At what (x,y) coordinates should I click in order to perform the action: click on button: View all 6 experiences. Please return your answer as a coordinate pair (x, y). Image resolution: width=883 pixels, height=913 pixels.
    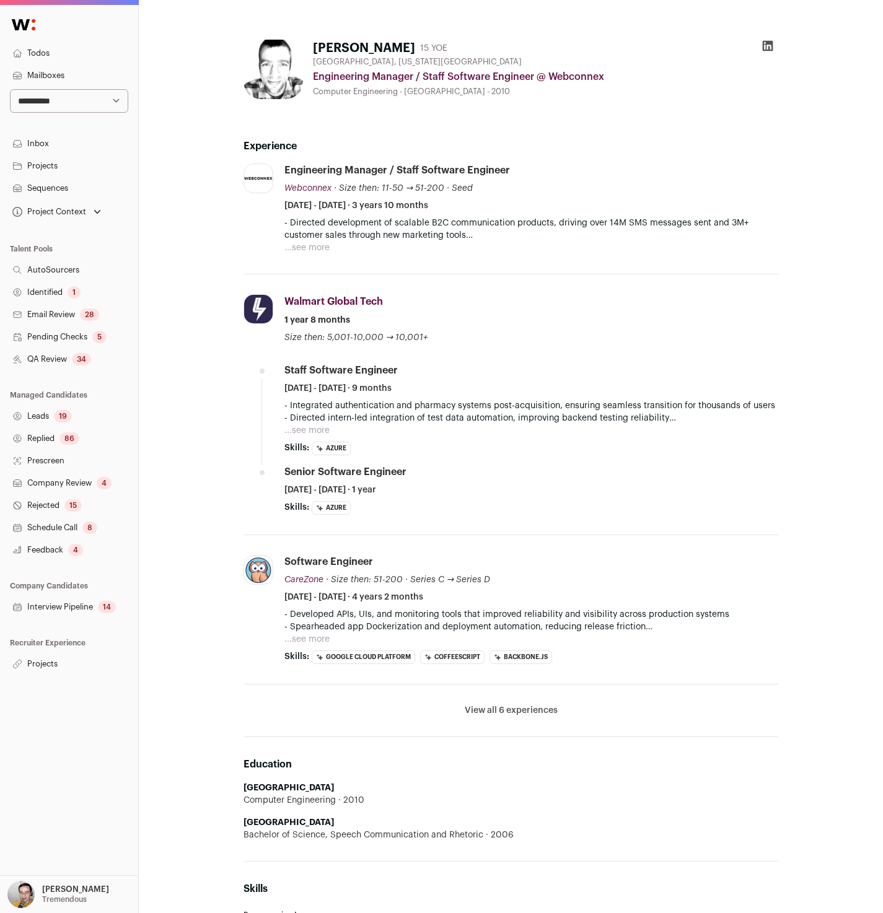
    Looking at the image, I should click on (511, 710).